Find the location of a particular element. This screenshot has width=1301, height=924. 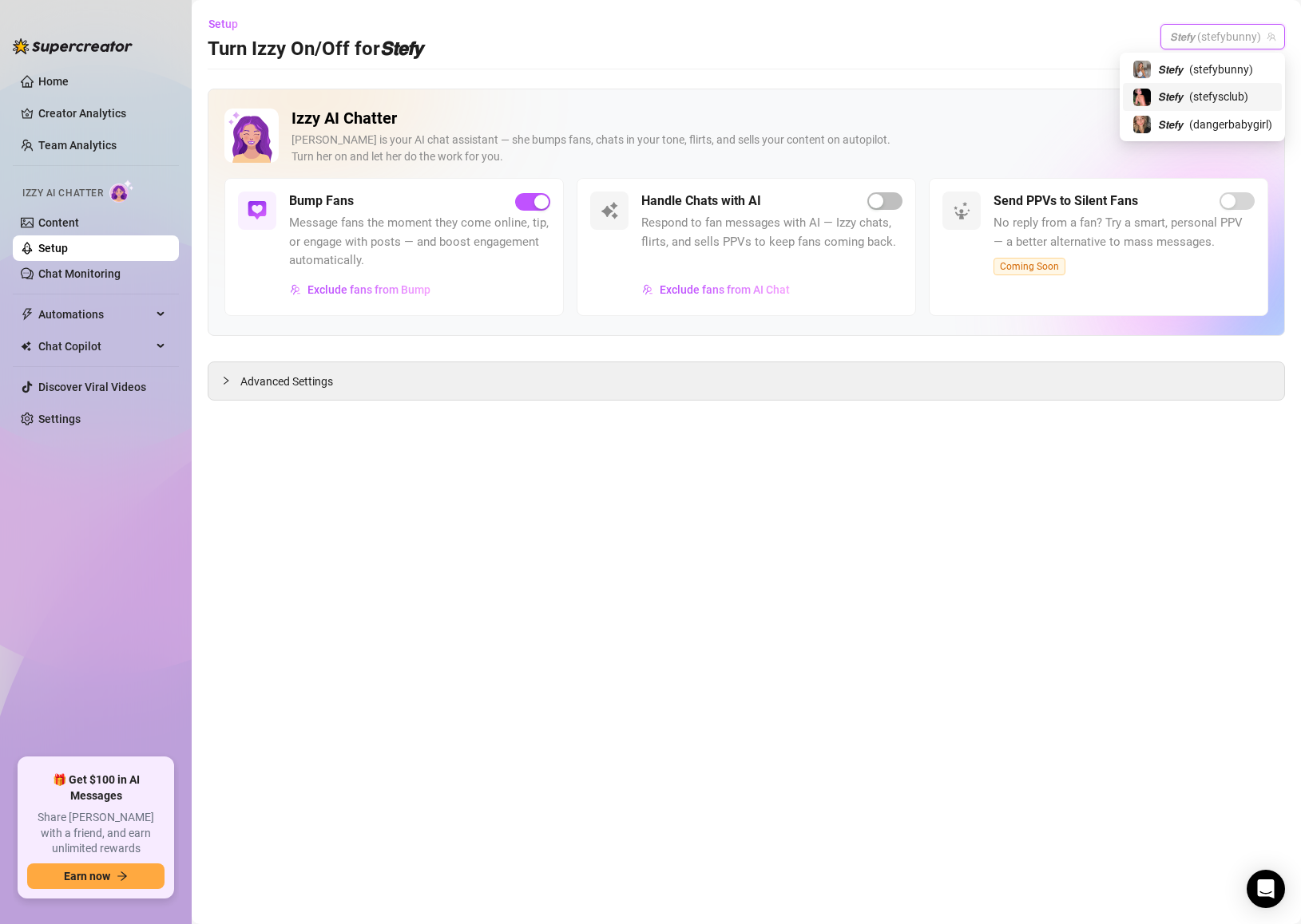

img: AI Chatter is located at coordinates (121, 191).